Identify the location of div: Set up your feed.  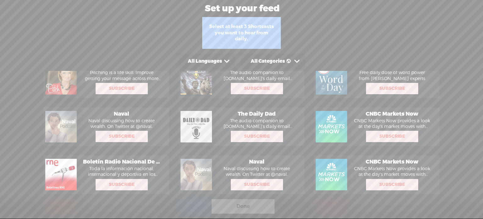
(234, 8).